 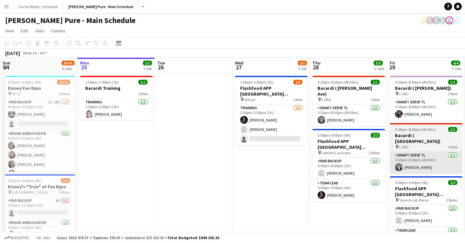 I want to click on app-user-avatar: Leticia Fayzano, so click(x=423, y=20).